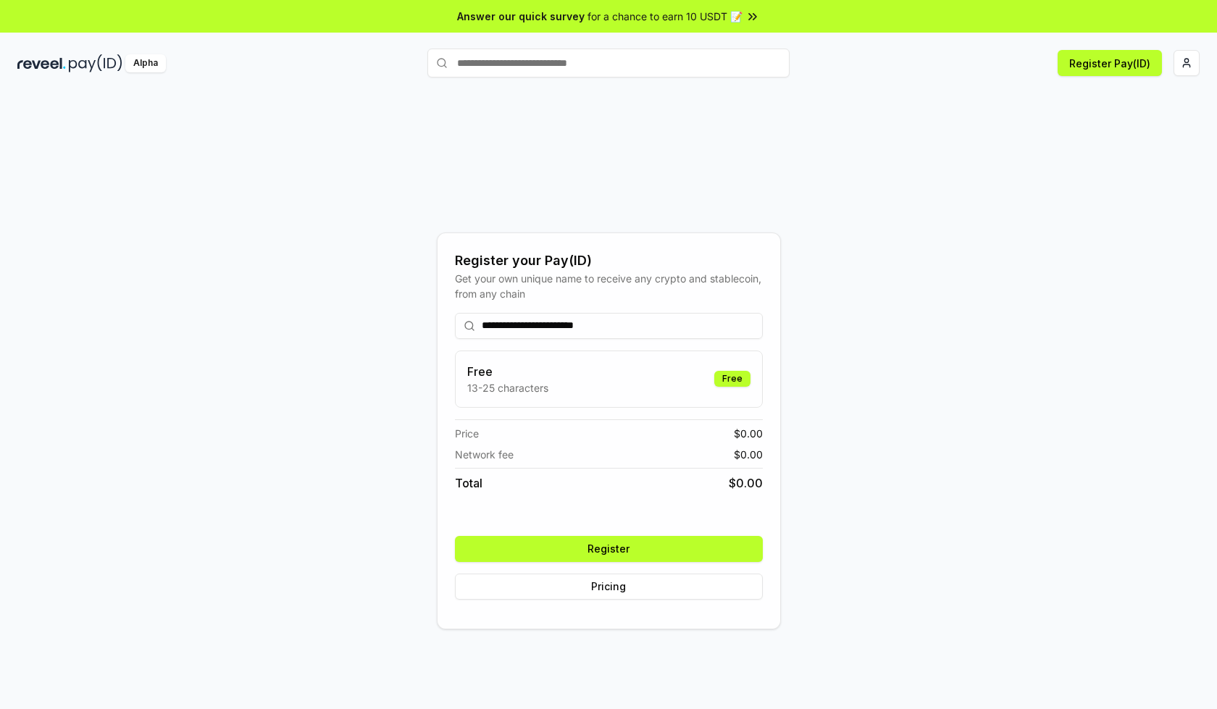  I want to click on img: reveel_dark, so click(41, 63).